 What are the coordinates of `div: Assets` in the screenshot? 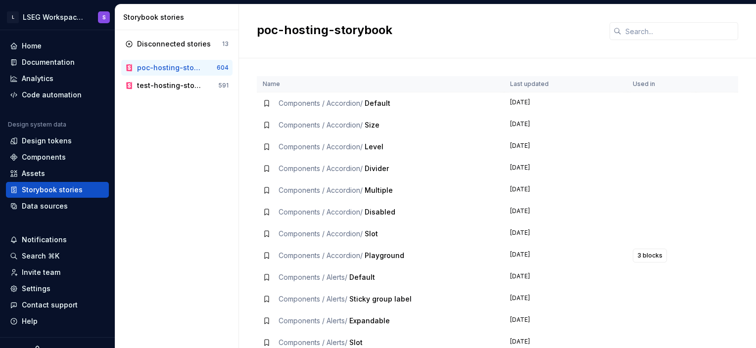 It's located at (33, 174).